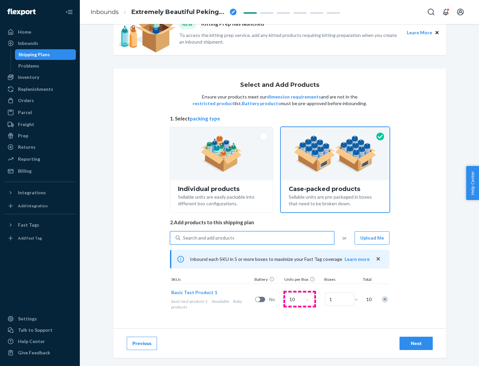 Image resolution: width=479 pixels, height=366 pixels. Describe the element at coordinates (30, 238) in the screenshot. I see `div: Add Fast Tag` at that location.